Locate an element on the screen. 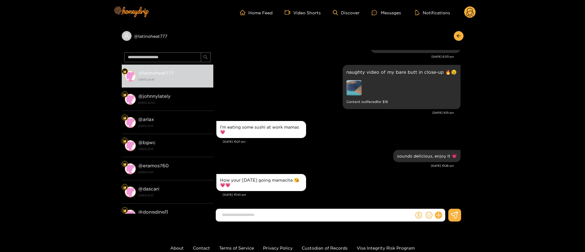 The width and height of the screenshot is (585, 252). span: video-camera is located at coordinates (289, 13).